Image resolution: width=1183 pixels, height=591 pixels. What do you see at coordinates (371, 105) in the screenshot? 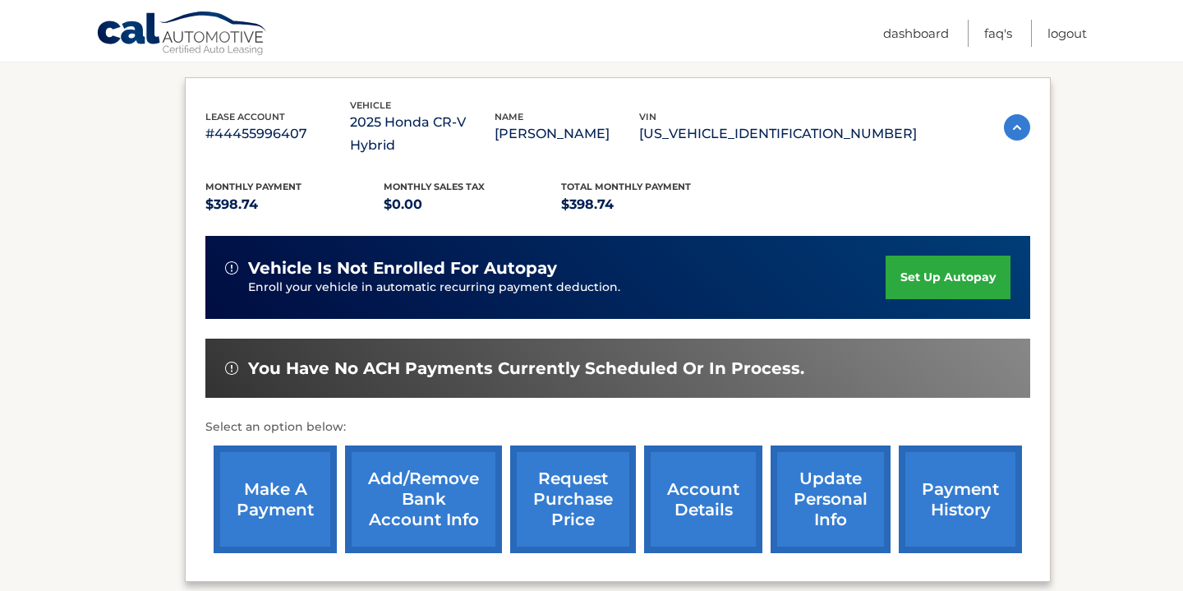
I see `span: vehicle` at bounding box center [371, 105].